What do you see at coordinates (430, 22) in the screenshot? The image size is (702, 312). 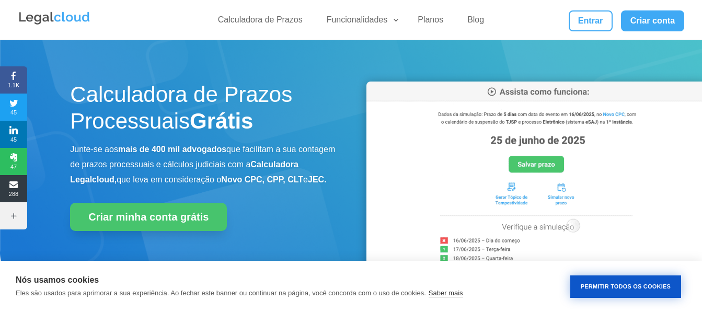 I see `a: Planos` at bounding box center [430, 22].